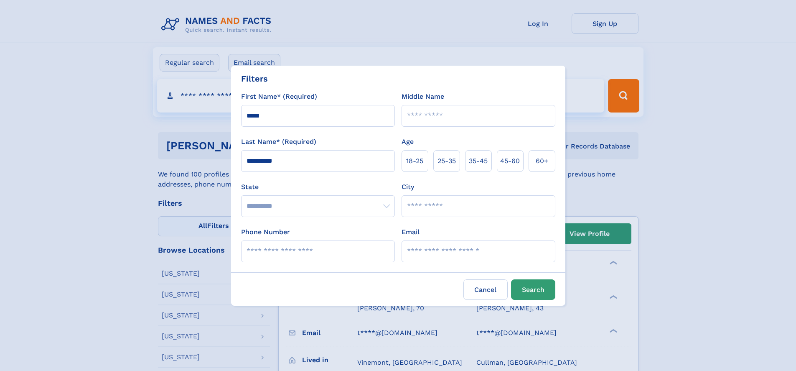  I want to click on span: 60+, so click(542, 161).